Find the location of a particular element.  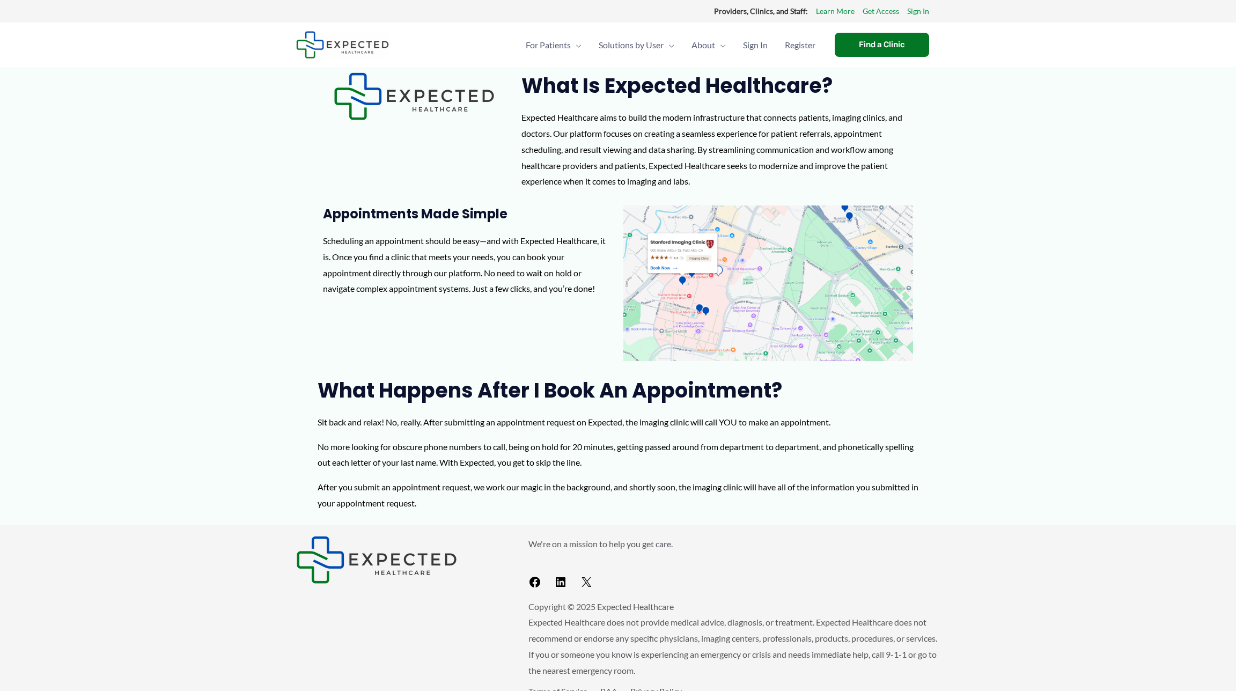

p: Scheduling an appointment should be easy—and with Expected Healthcare, it is. Once you find a cli... is located at coordinates (468, 264).